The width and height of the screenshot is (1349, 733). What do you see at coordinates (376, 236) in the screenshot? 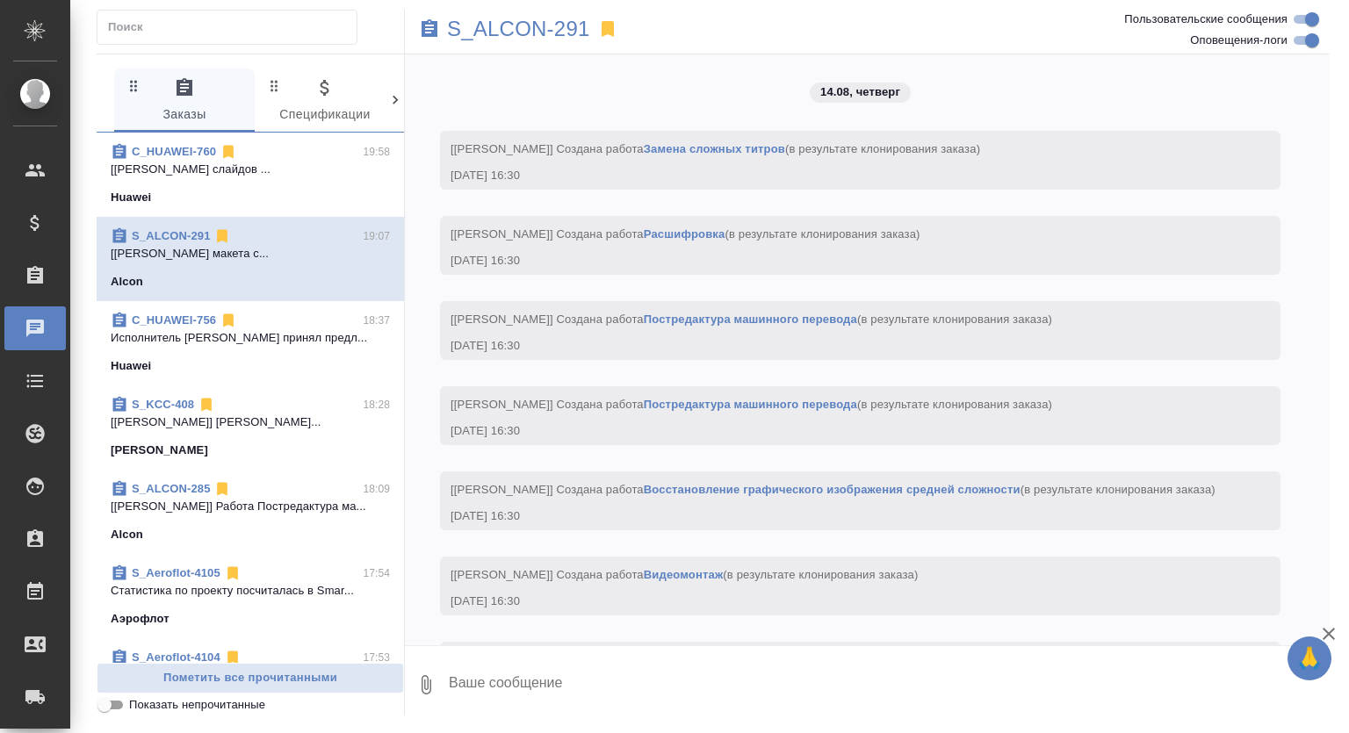
I see `p: 19:07` at bounding box center [376, 236].